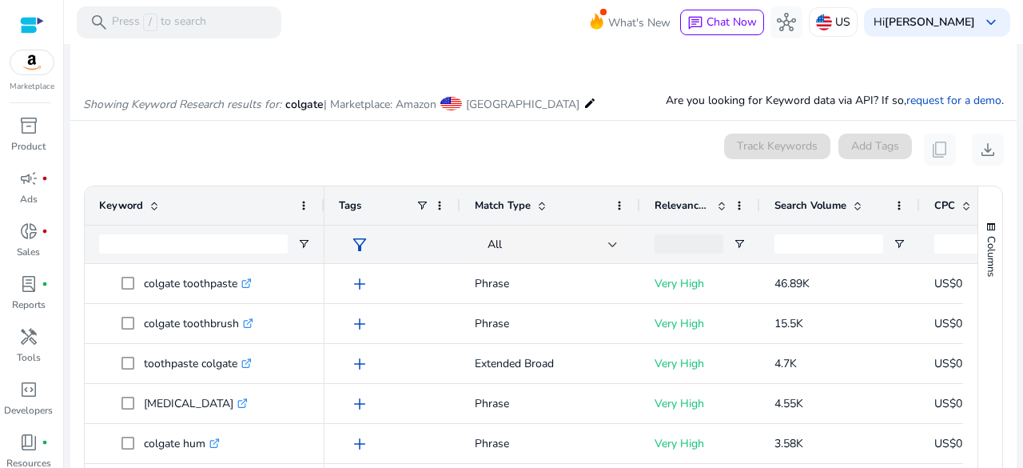 This screenshot has width=1023, height=468. What do you see at coordinates (29, 442) in the screenshot?
I see `span: book_4` at bounding box center [29, 442].